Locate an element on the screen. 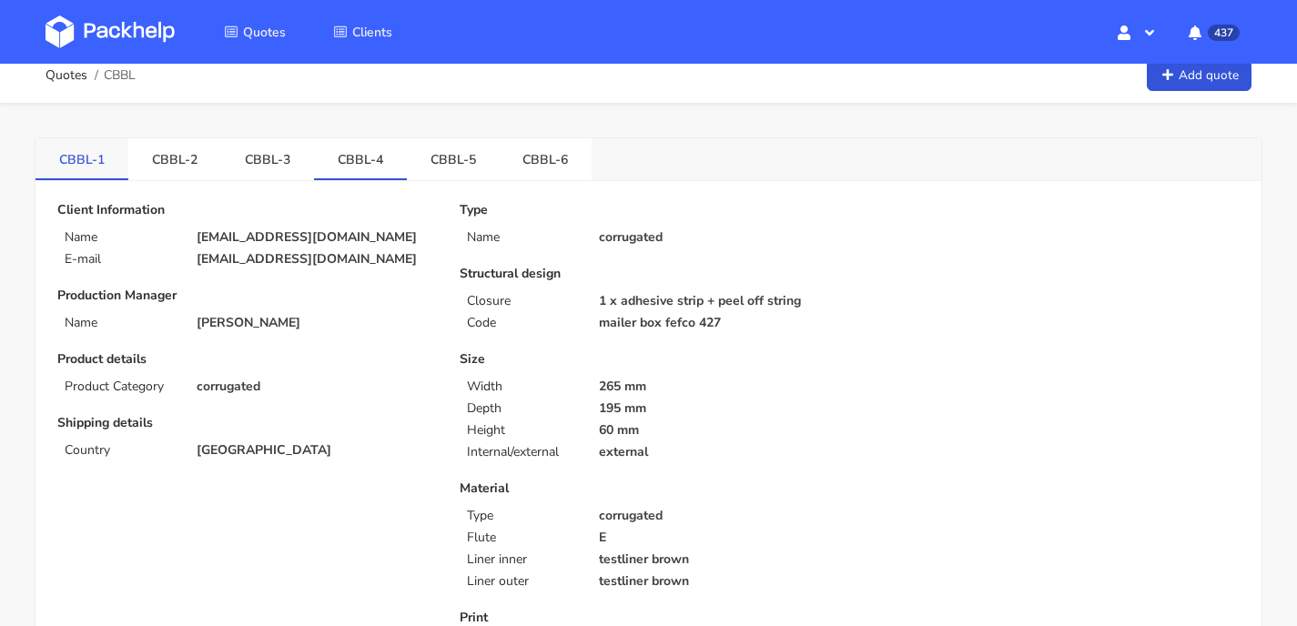  p: 265 mm is located at coordinates (718, 387).